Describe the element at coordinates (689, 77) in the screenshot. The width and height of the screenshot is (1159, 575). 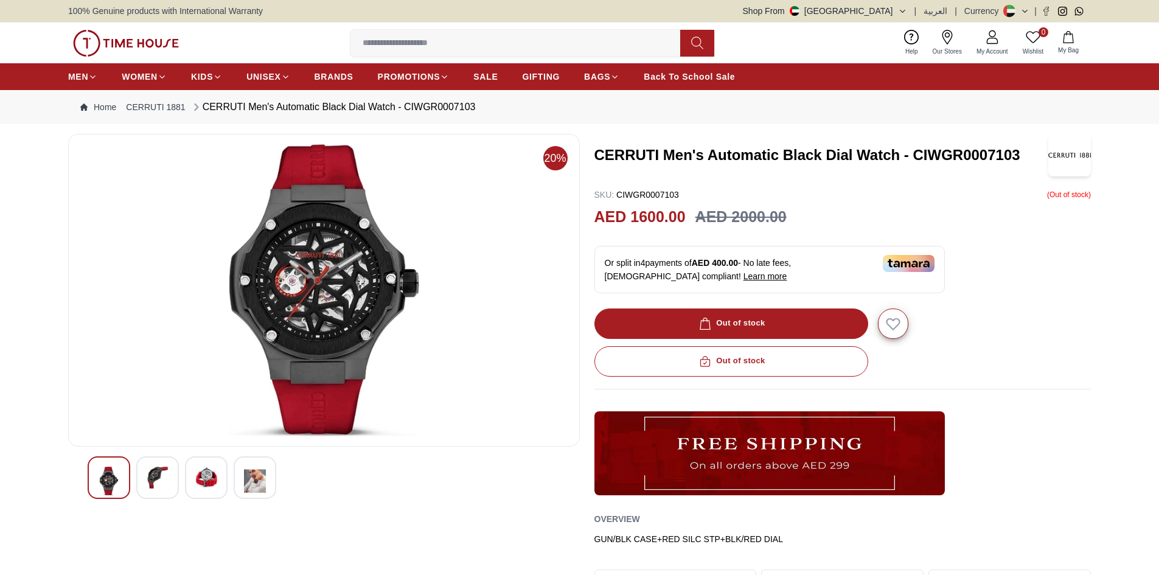
I see `a: Back To School Sale` at that location.